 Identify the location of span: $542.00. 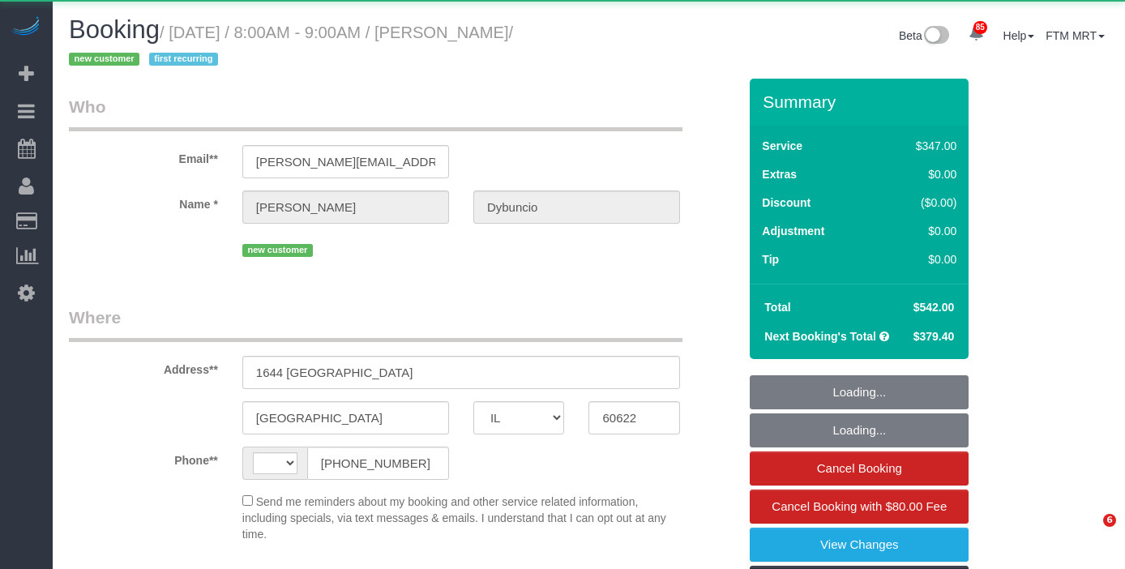
(934, 307).